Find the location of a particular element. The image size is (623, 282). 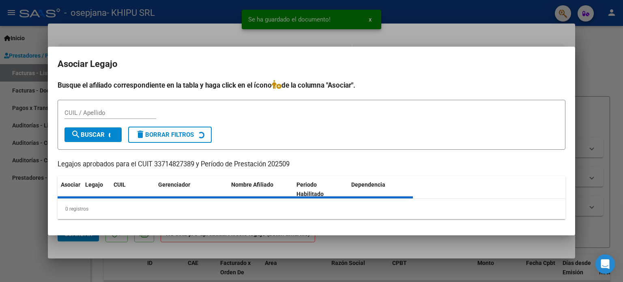

p: Legajos aprobados para el CUIT 33714827389 y Período de Prestación 202509 is located at coordinates (311, 164).